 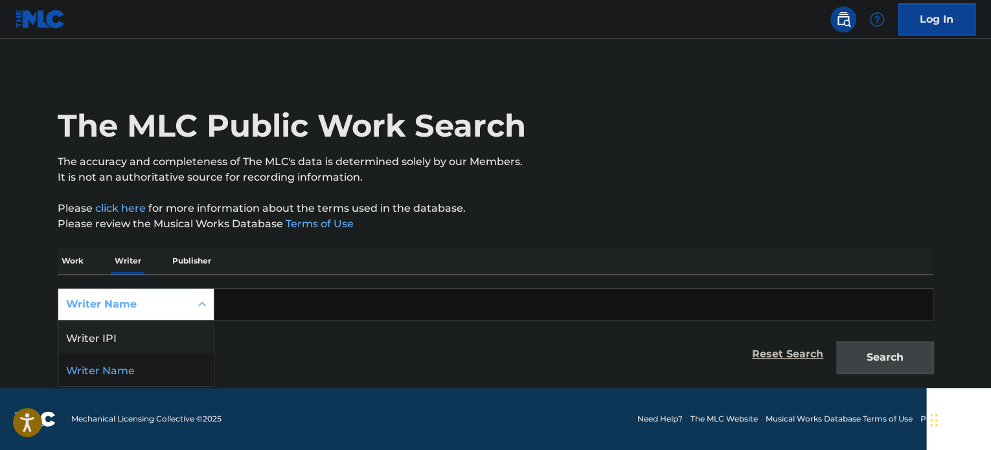 I want to click on img: help, so click(x=877, y=19).